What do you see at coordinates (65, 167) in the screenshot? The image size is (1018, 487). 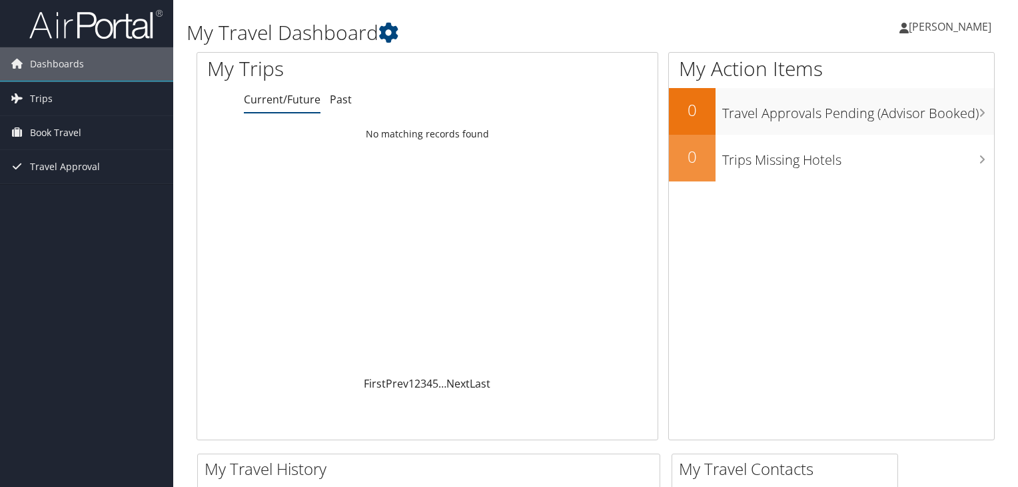 I see `span: Travel Approval` at bounding box center [65, 167].